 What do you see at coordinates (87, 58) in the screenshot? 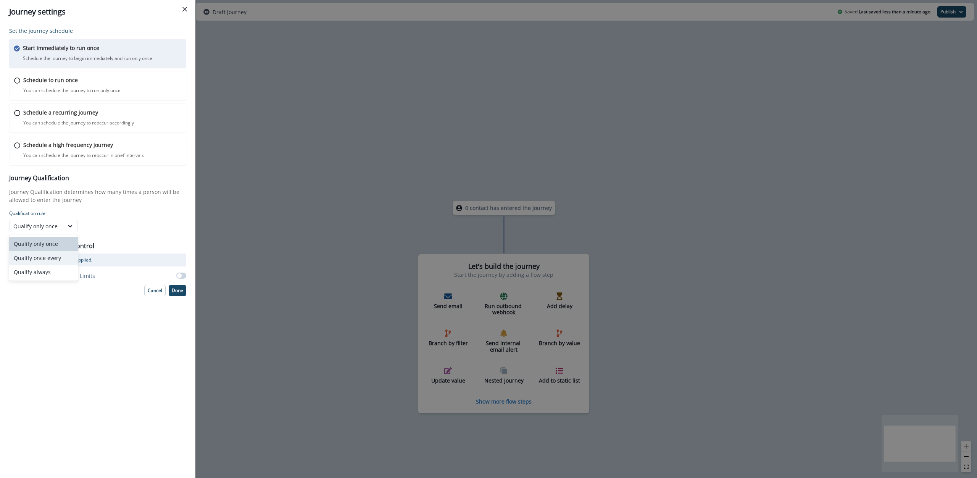
I see `p: Schedule the journey to begin immediately and run only once` at bounding box center [87, 58].